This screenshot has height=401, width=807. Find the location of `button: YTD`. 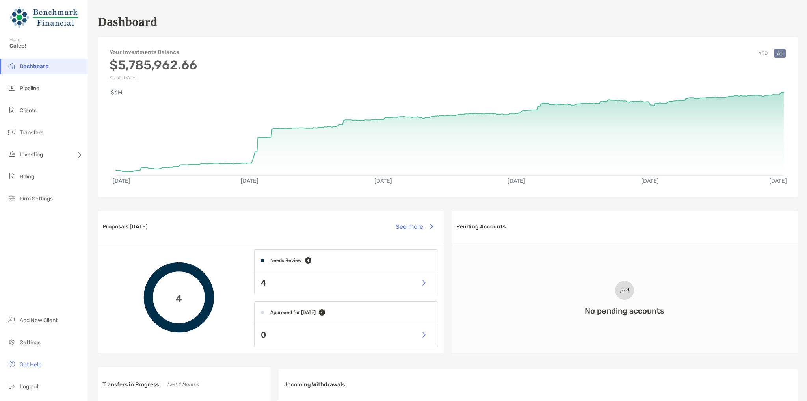

button: YTD is located at coordinates (763, 53).